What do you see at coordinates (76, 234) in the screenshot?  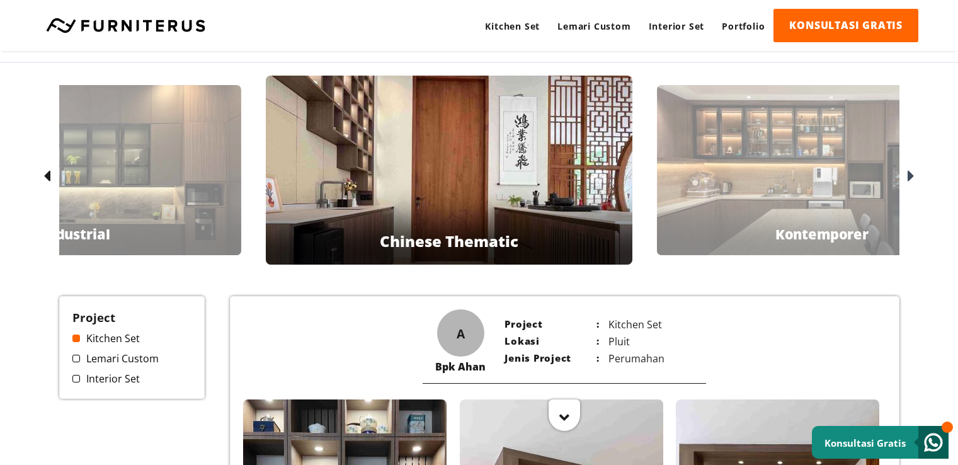 I see `p: Industrial` at bounding box center [76, 234].